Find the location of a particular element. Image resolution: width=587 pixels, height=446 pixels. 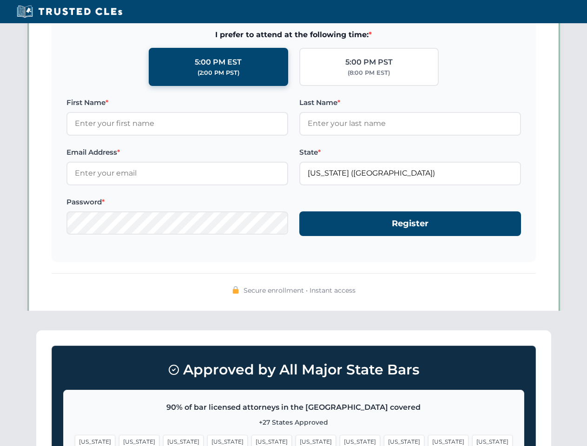

label: State is located at coordinates (410, 153).